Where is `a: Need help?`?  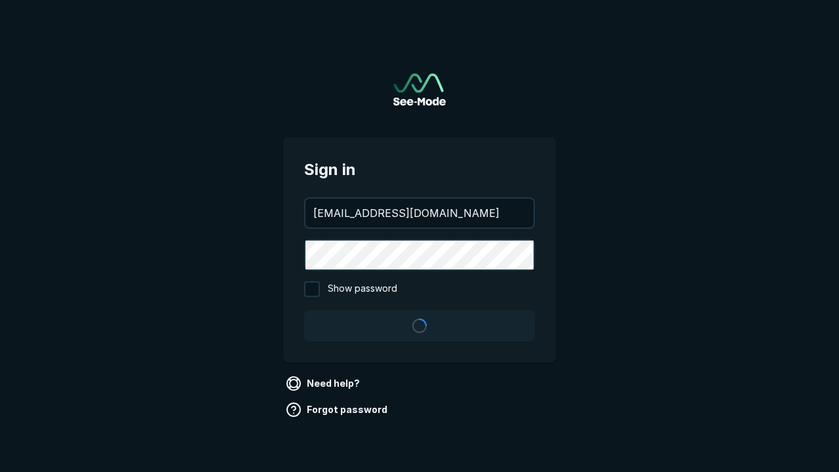 a: Need help? is located at coordinates (324, 383).